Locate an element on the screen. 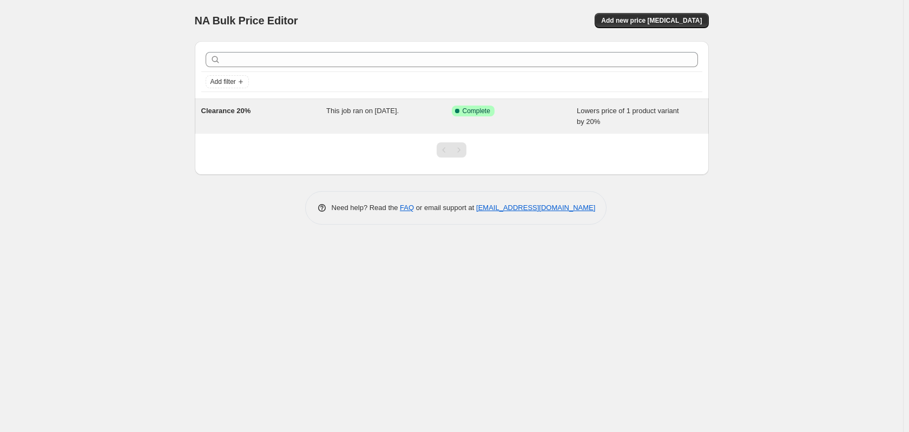 The width and height of the screenshot is (909, 432). button: Add filter is located at coordinates (227, 82).